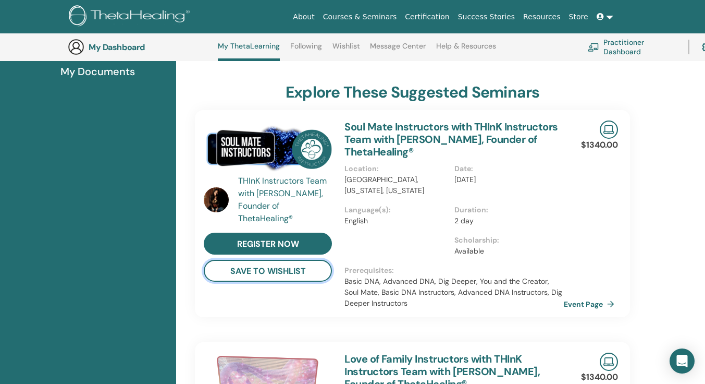  Describe the element at coordinates (506, 210) in the screenshot. I see `p: Duration :` at that location.